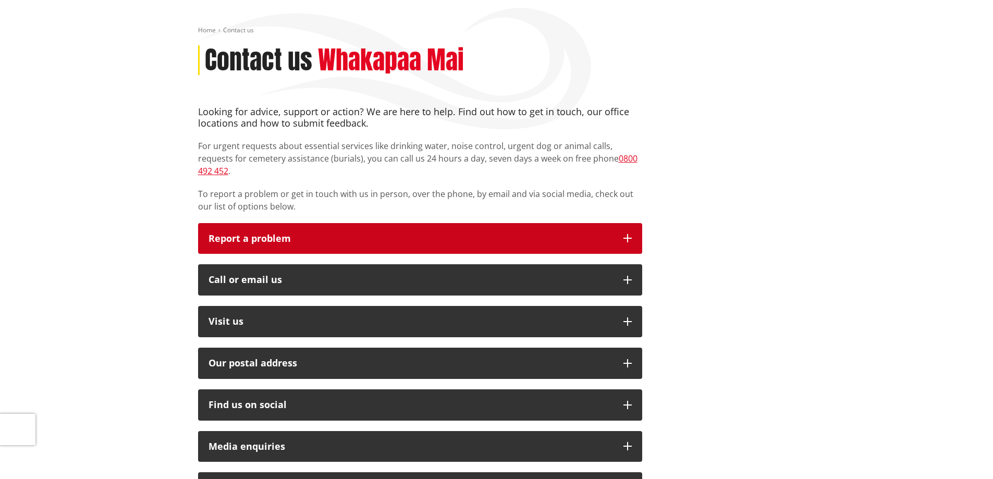 The height and width of the screenshot is (479, 993). Describe the element at coordinates (420, 405) in the screenshot. I see `button: Find us on social` at that location.